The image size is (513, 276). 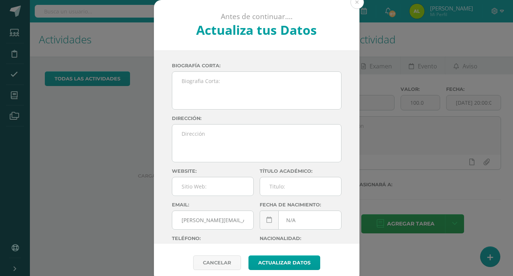 I want to click on h2: Actualiza tus Datos, so click(x=256, y=30).